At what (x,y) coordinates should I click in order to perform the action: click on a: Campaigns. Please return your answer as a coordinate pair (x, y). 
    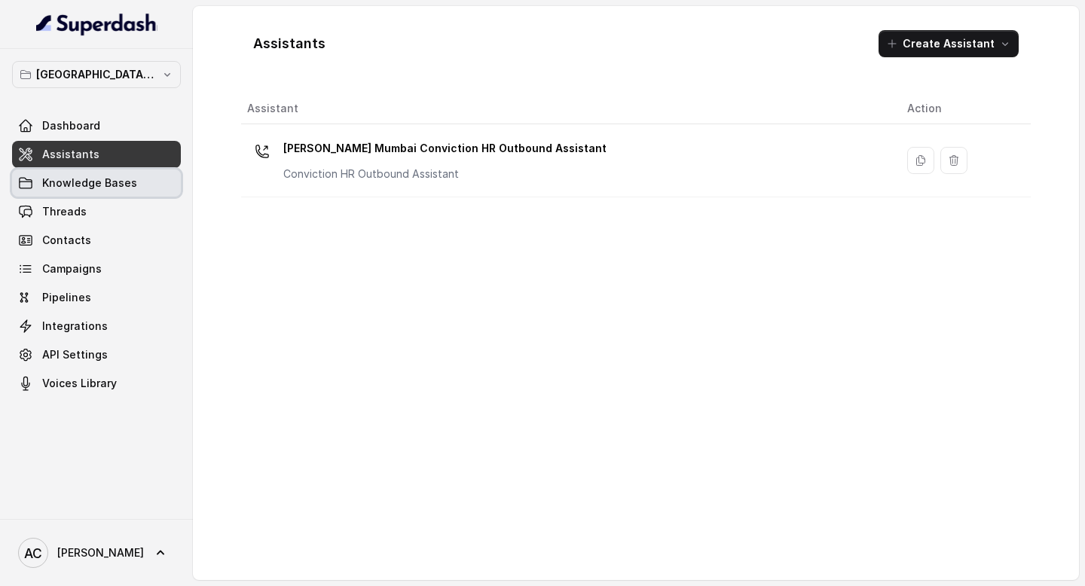
    Looking at the image, I should click on (96, 269).